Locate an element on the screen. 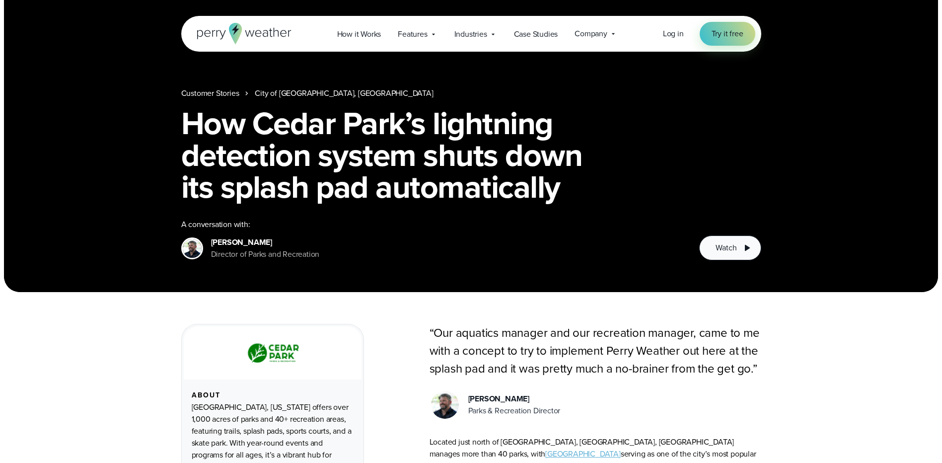  div: A conversation with: is located at coordinates (432, 224).